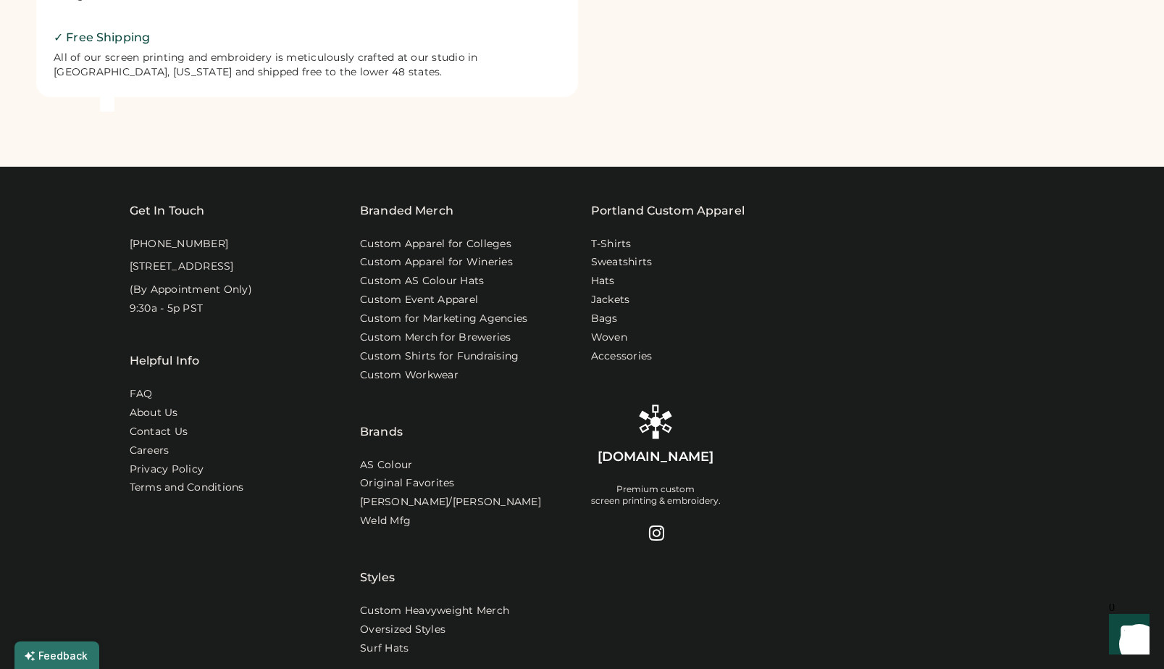 This screenshot has height=669, width=1164. I want to click on a: Contact Us, so click(159, 432).